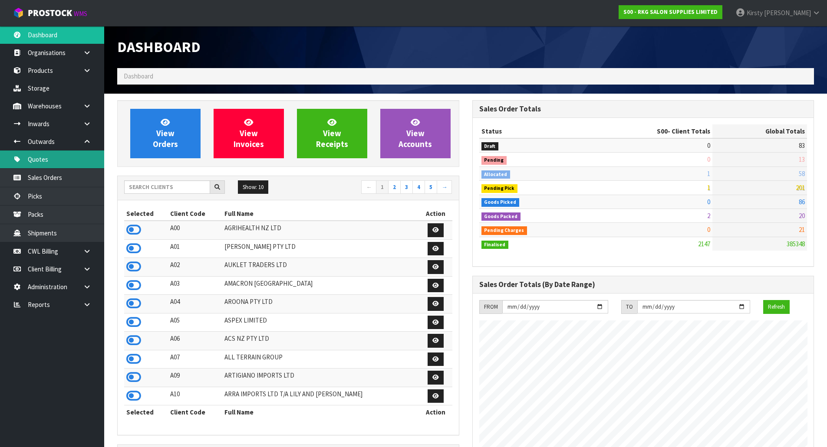  I want to click on a: 5, so click(430, 187).